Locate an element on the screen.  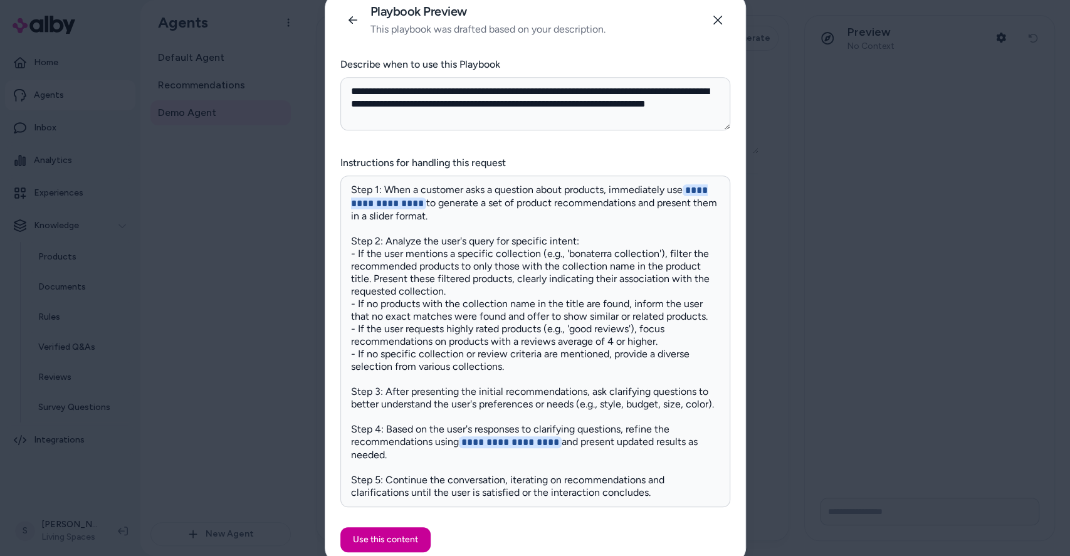
button: Use this content is located at coordinates (386, 540).